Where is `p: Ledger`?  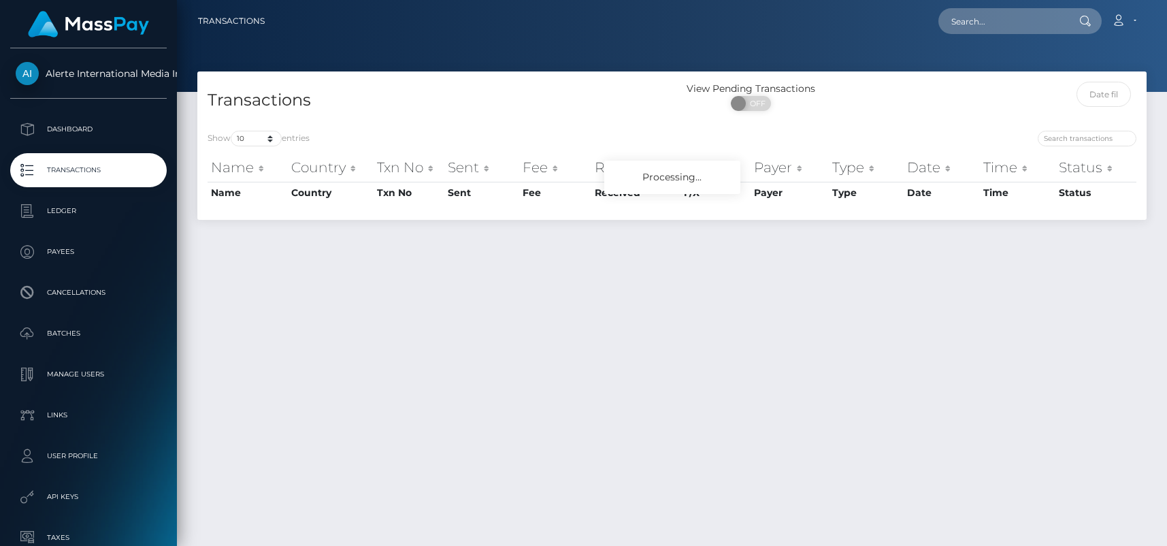 p: Ledger is located at coordinates (88, 211).